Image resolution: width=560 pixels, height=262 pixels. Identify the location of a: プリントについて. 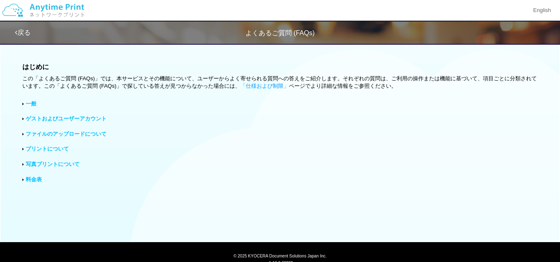
(47, 149).